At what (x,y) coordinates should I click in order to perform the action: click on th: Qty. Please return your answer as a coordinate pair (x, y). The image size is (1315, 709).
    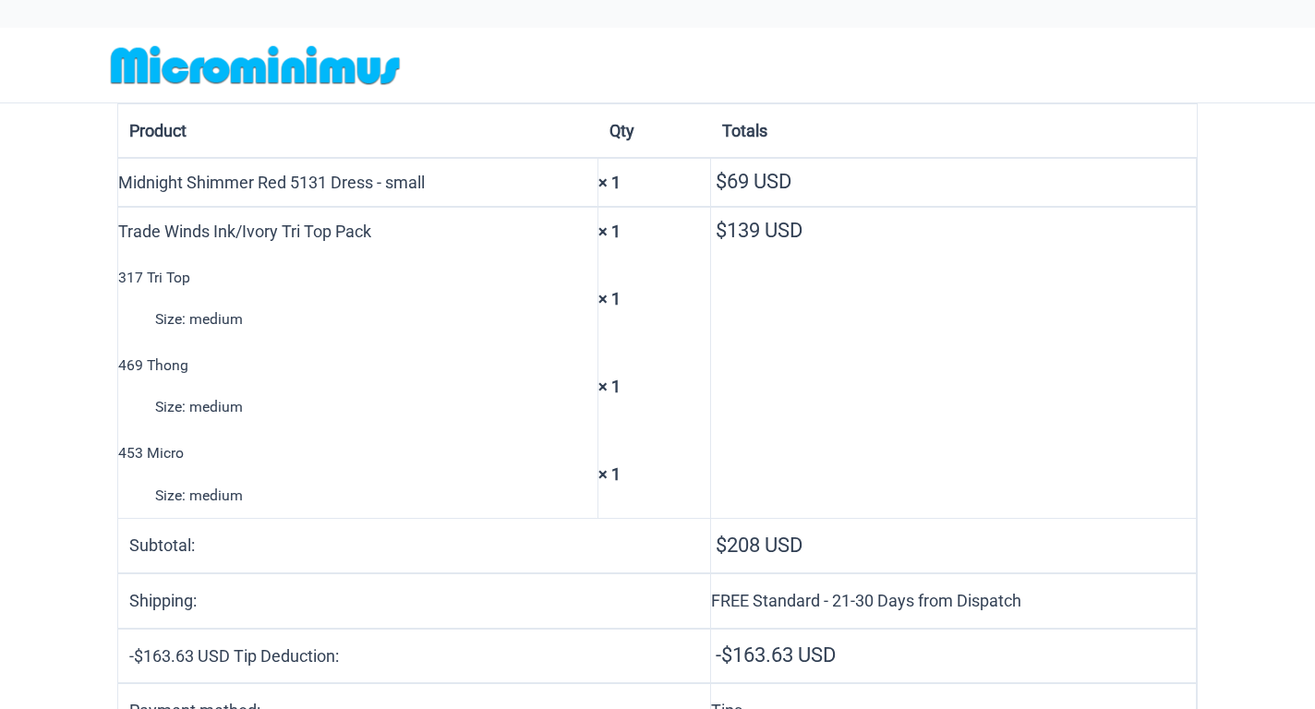
    Looking at the image, I should click on (654, 131).